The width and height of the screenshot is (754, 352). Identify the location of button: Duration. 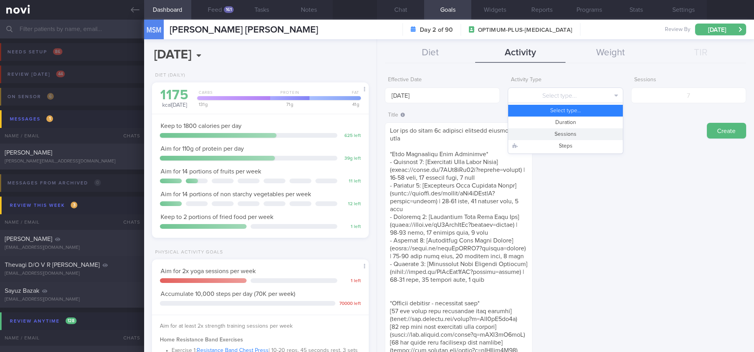
(565, 123).